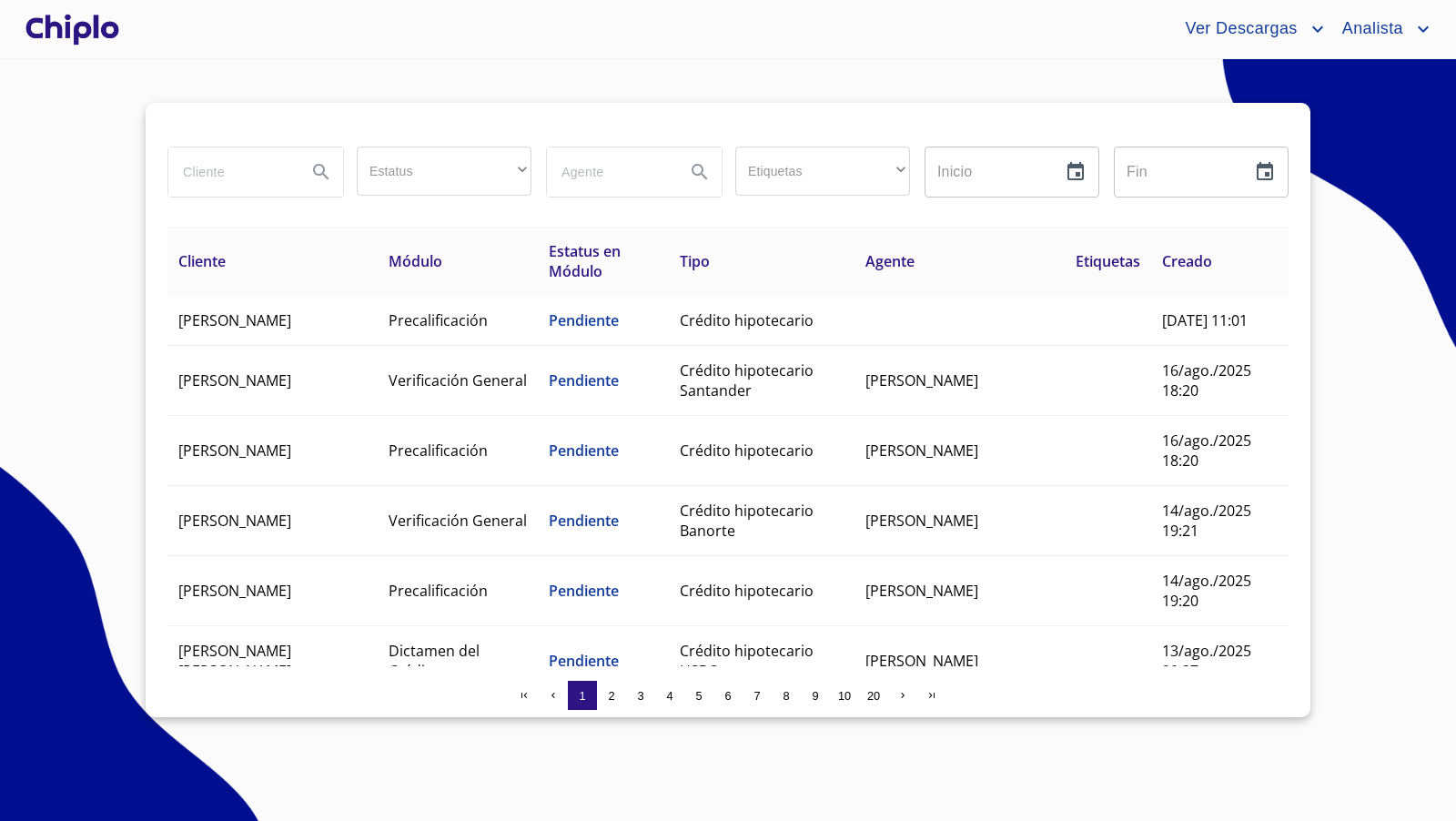  I want to click on span: Crédito hipotecario HSBC, so click(746, 660).